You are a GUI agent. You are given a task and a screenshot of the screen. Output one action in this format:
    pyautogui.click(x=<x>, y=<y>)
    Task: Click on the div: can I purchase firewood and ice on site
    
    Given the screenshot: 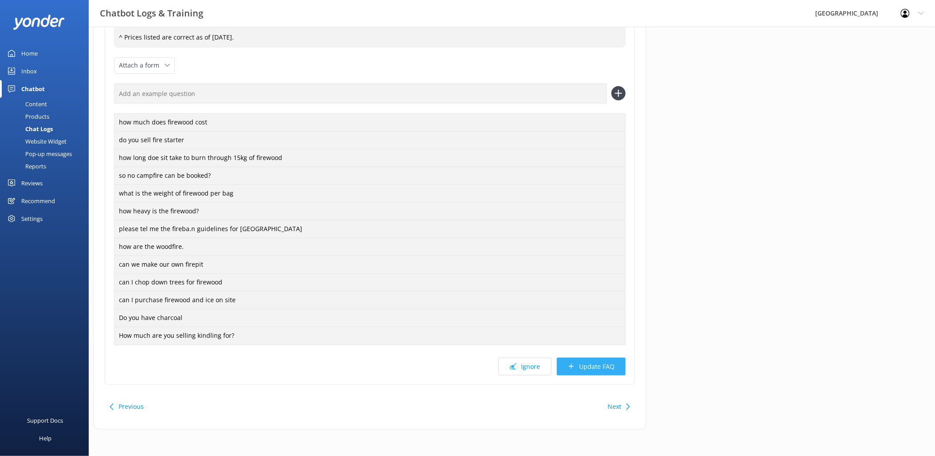 What is the action you would take?
    pyautogui.click(x=370, y=300)
    